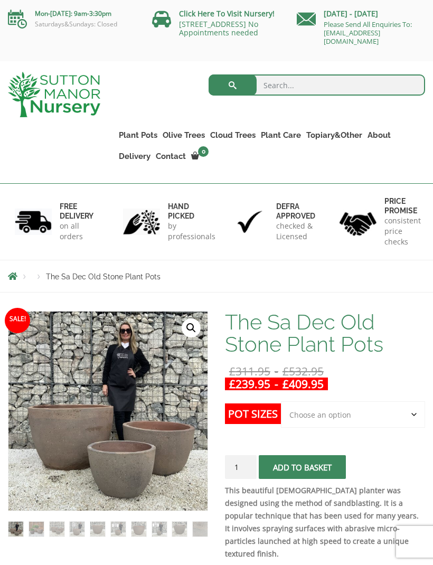 The image size is (433, 565). I want to click on h6: Defra approved, so click(295, 211).